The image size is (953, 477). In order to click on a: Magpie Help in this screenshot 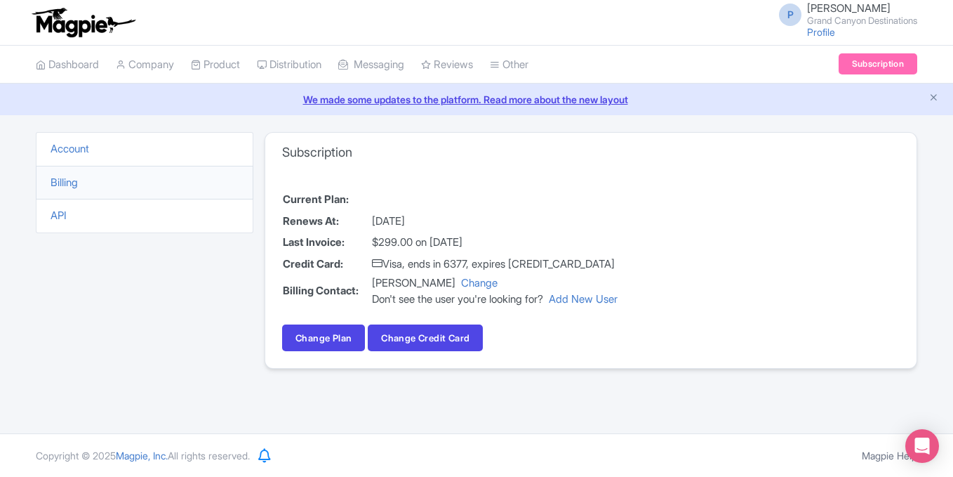, I will do `click(889, 455)`.